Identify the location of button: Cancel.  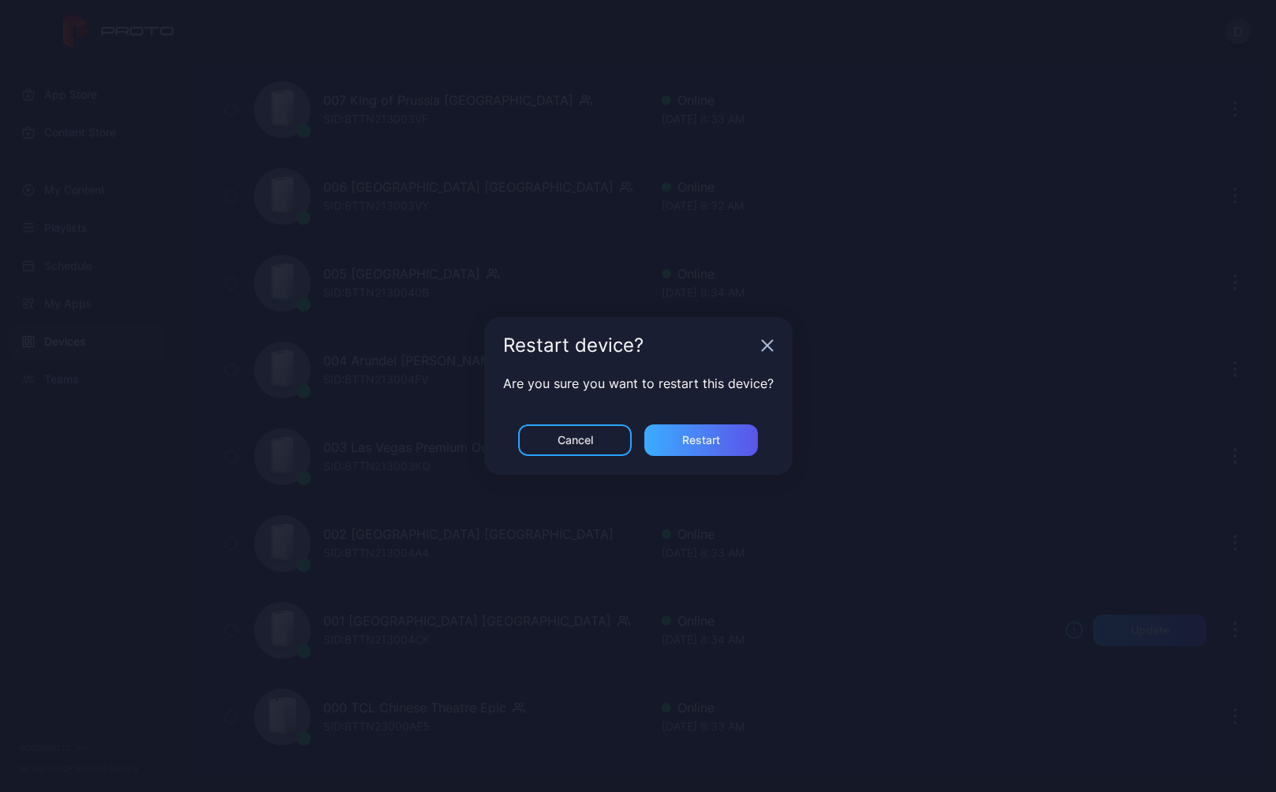
(575, 440).